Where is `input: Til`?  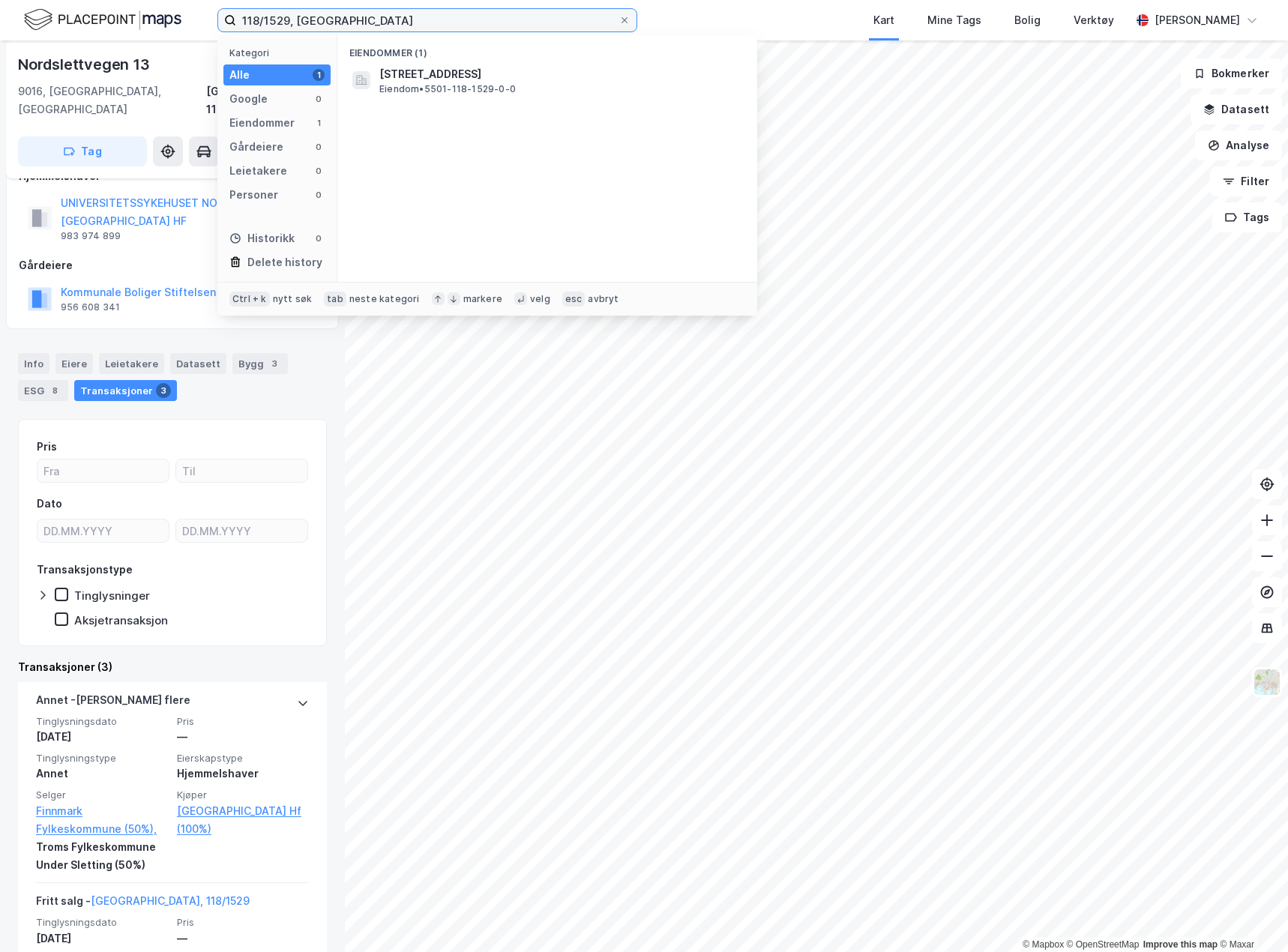
input: Til is located at coordinates (241, 471).